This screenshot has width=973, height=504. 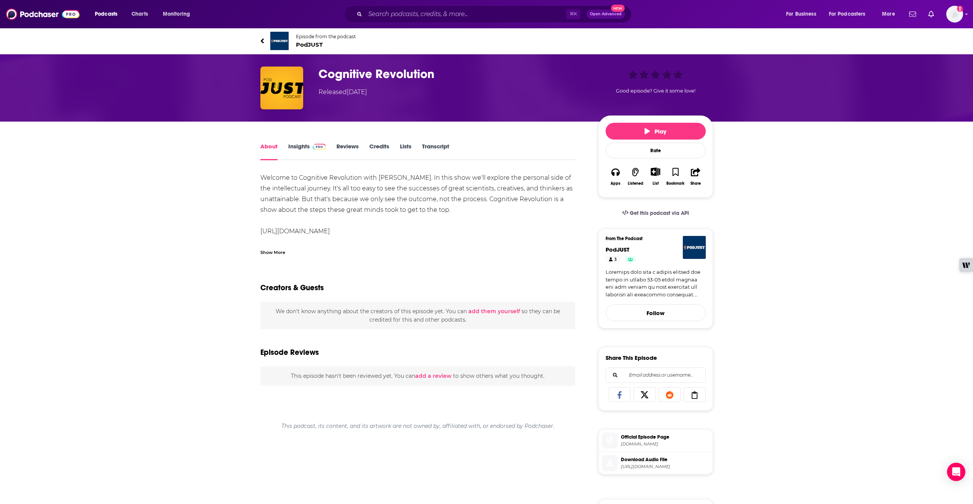 What do you see at coordinates (613, 259) in the screenshot?
I see `a: 3` at bounding box center [613, 259].